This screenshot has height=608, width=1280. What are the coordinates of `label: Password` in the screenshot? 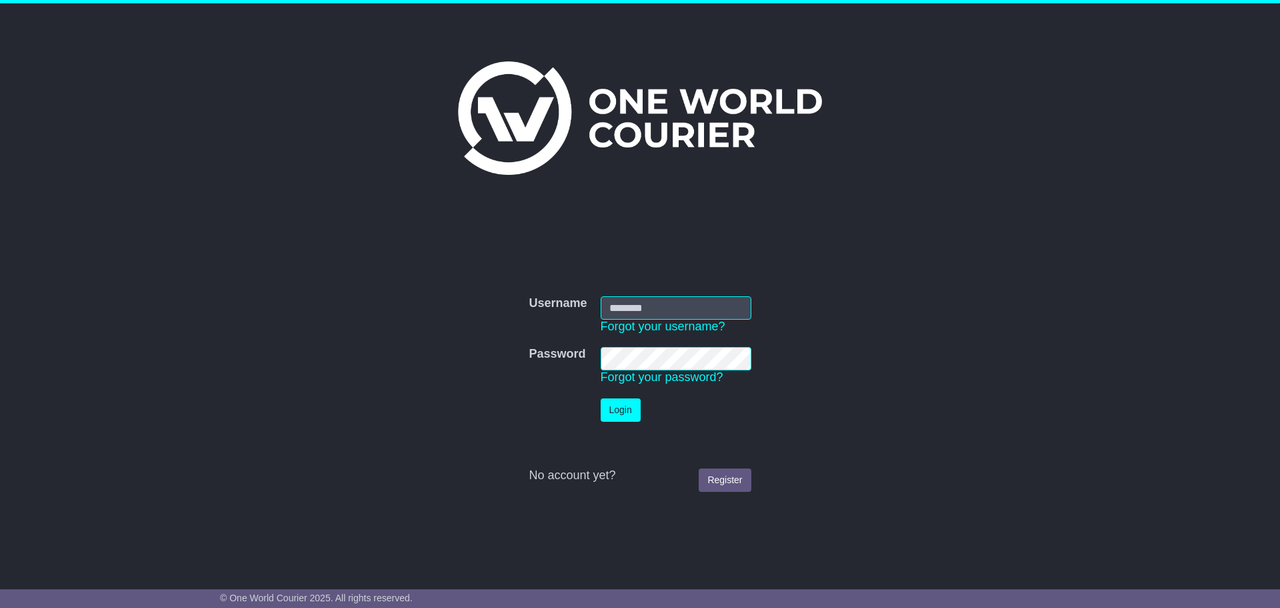 It's located at (557, 354).